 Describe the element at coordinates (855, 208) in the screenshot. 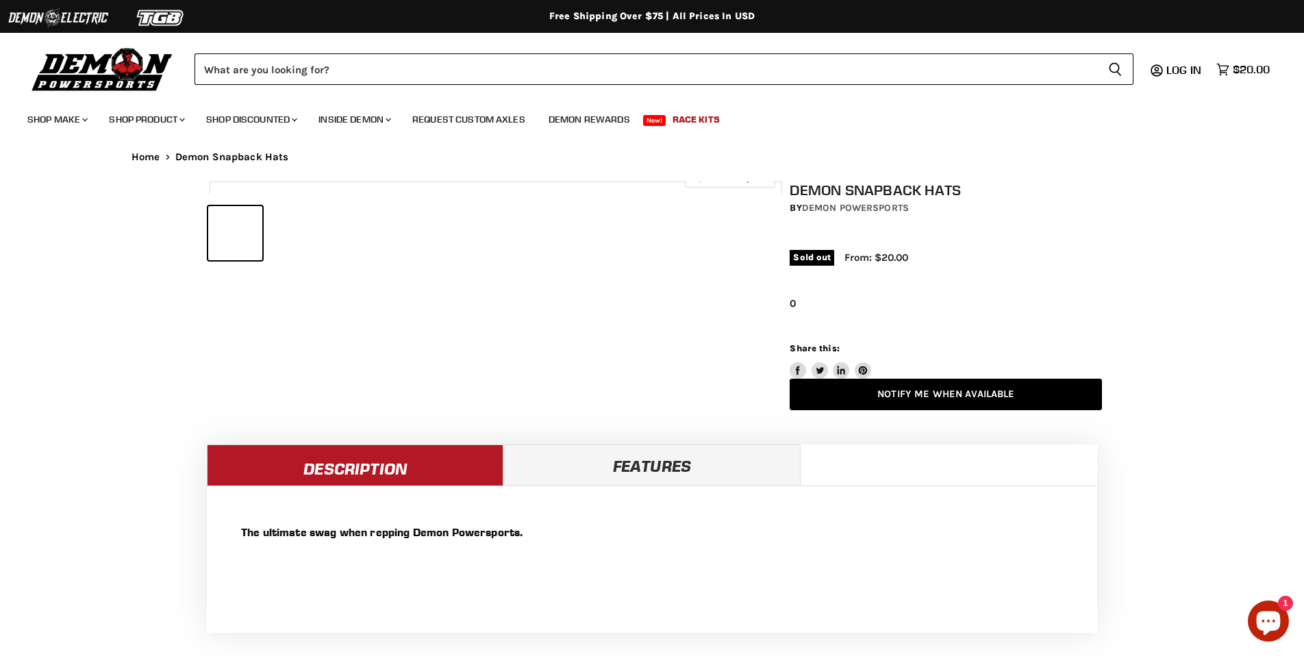

I see `a: Demon Powersports` at that location.